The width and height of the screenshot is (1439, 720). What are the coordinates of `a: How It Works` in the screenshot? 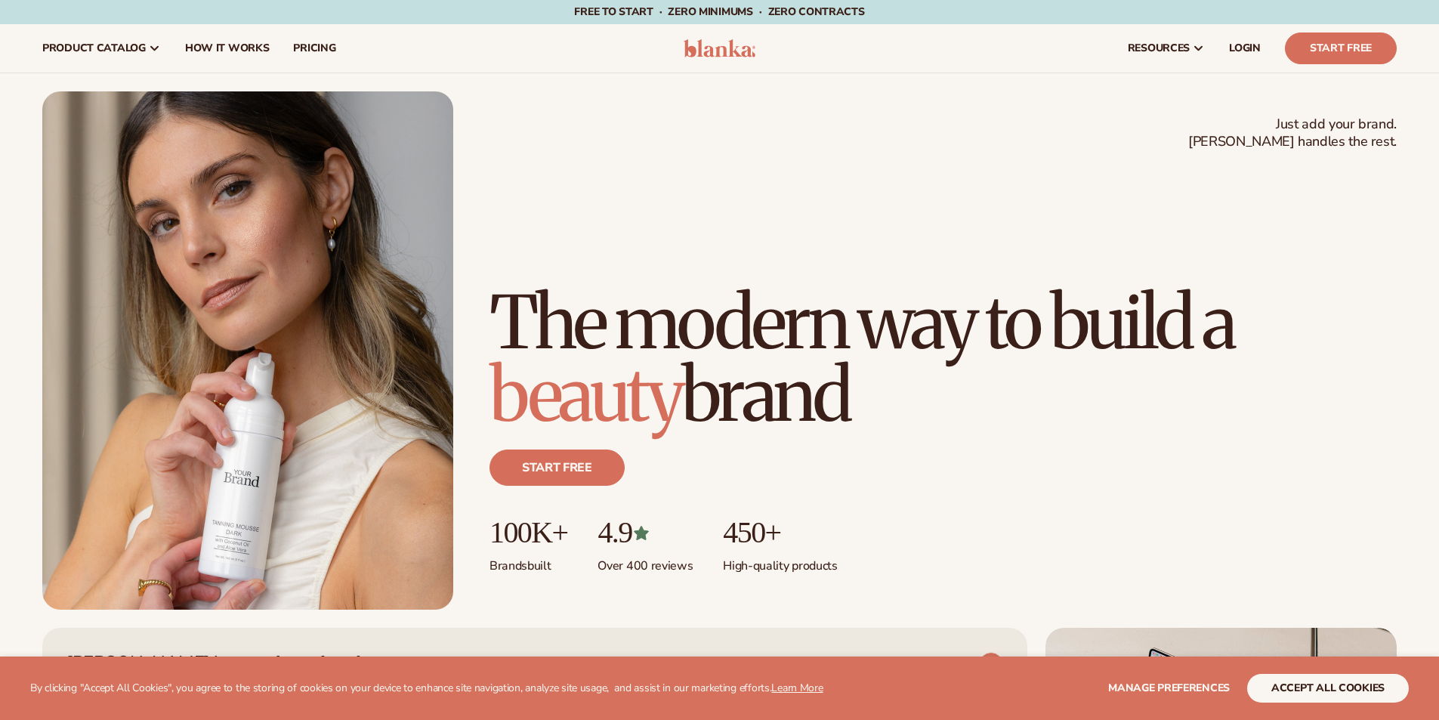 It's located at (227, 48).